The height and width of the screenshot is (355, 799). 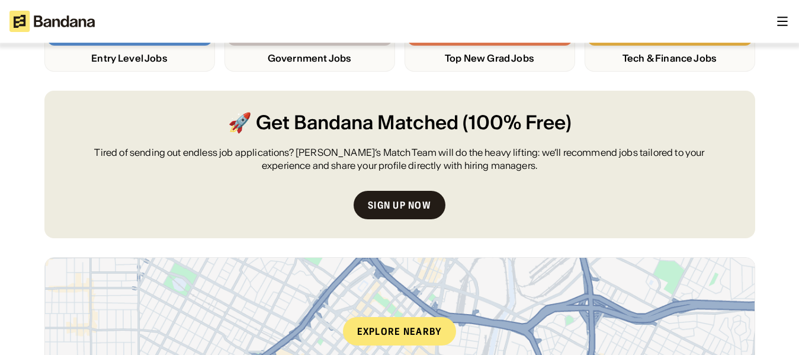 I want to click on div: Tech & Finance Jobs, so click(x=670, y=58).